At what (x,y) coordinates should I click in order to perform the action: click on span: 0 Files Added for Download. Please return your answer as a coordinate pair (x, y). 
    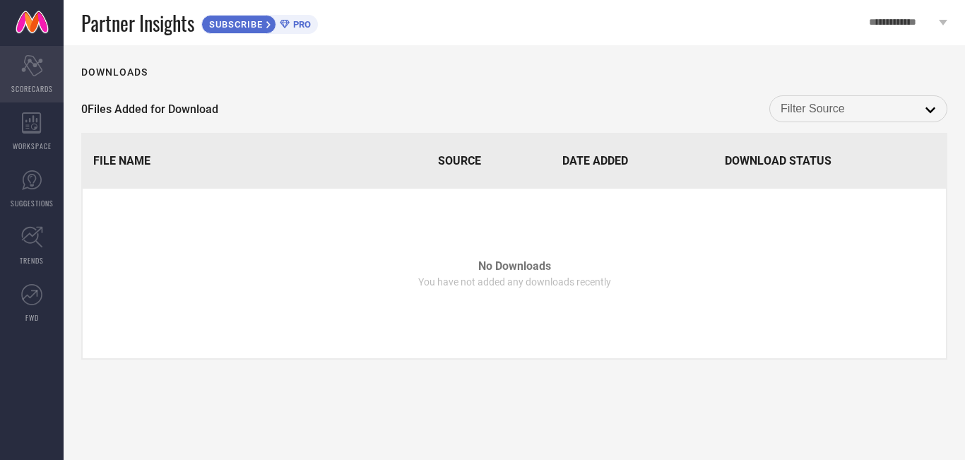
    Looking at the image, I should click on (150, 109).